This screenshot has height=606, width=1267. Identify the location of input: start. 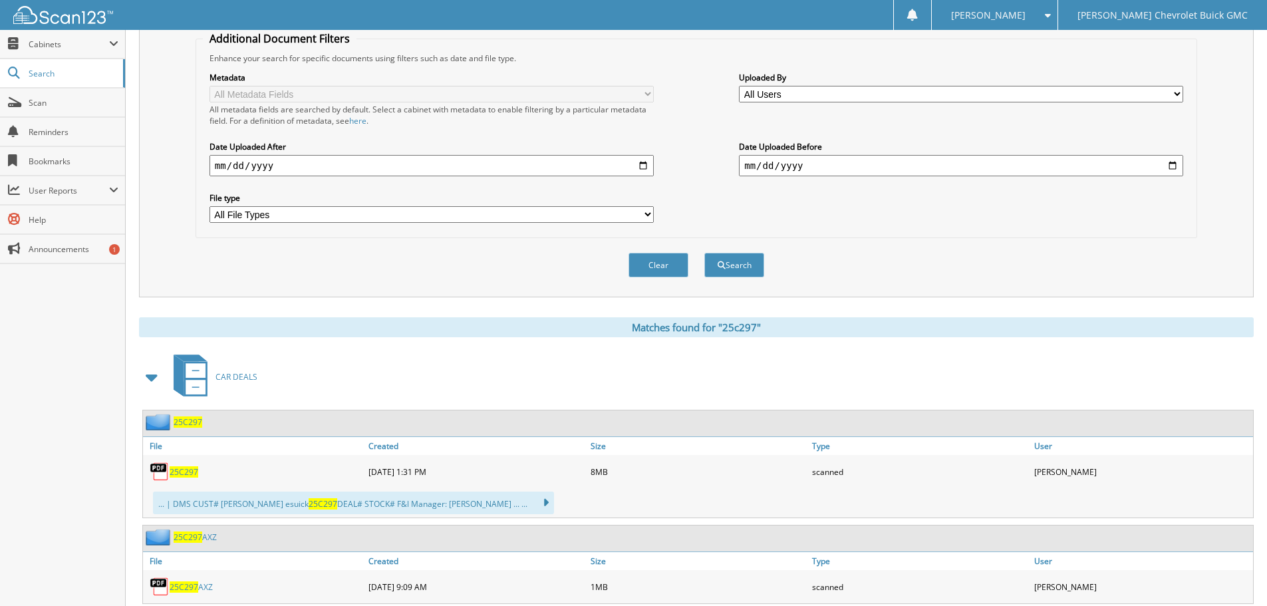
(432, 166).